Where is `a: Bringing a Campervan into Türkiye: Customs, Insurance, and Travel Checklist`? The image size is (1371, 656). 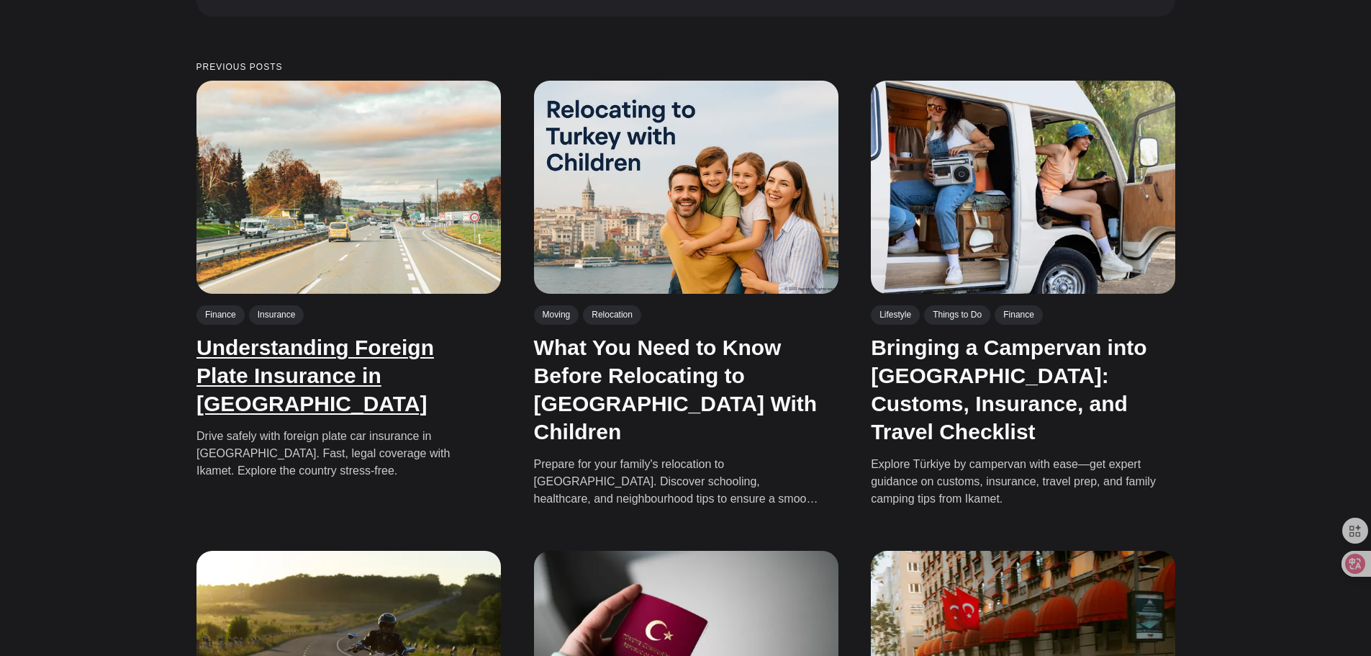
a: Bringing a Campervan into Türkiye: Customs, Insurance, and Travel Checklist is located at coordinates (1023, 187).